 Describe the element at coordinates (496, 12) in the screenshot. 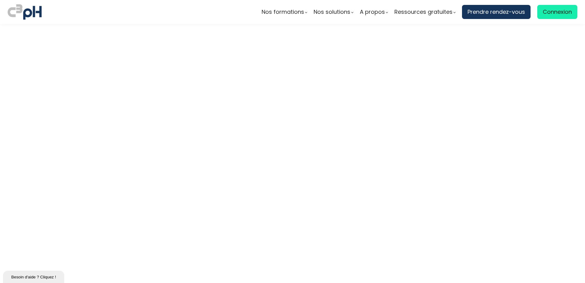

I see `a: Prendre rendez-vous` at that location.